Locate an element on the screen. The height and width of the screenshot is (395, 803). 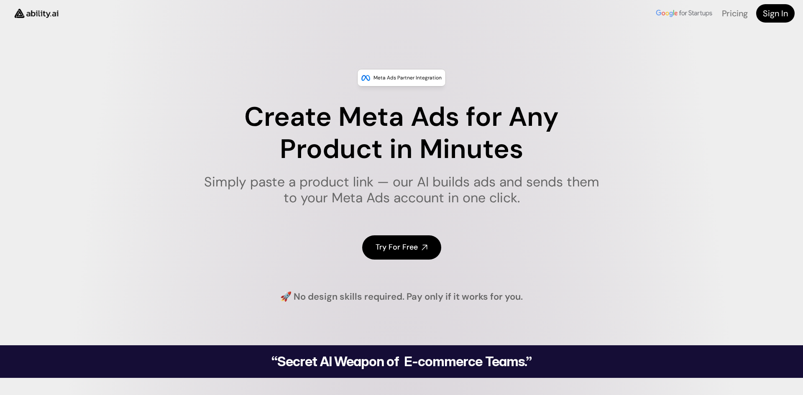
h1: Simply paste a product link — our AI builds ads and sends them to your Meta Ads account in one cl... is located at coordinates (401, 190).